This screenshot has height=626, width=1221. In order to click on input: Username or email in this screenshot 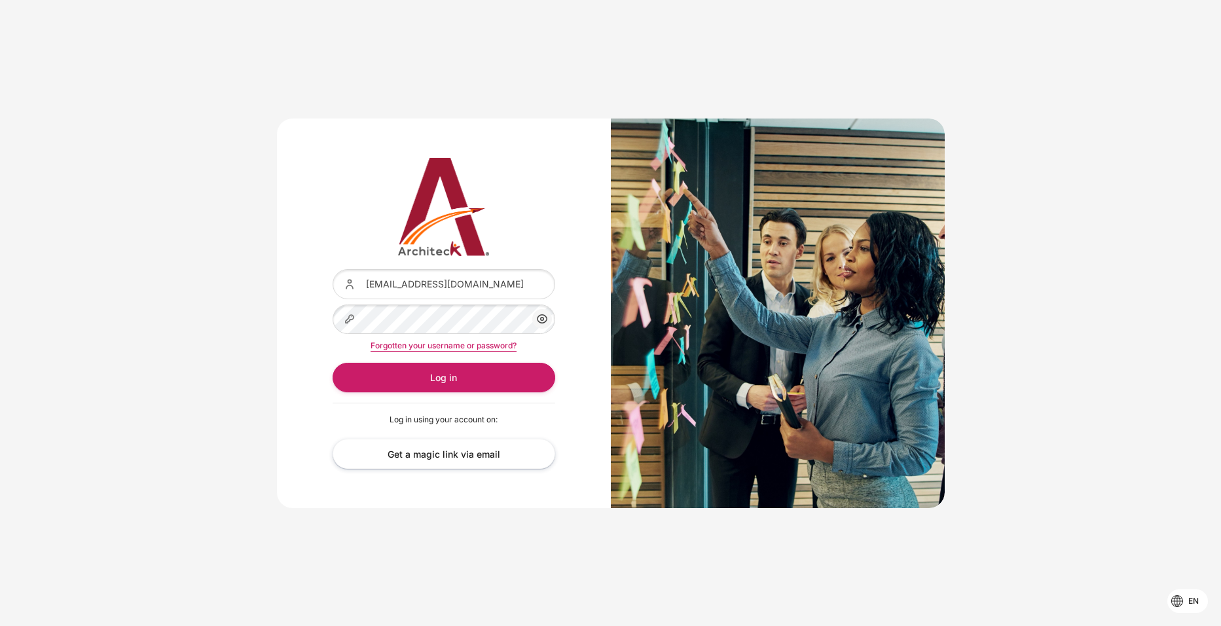, I will do `click(444, 283)`.